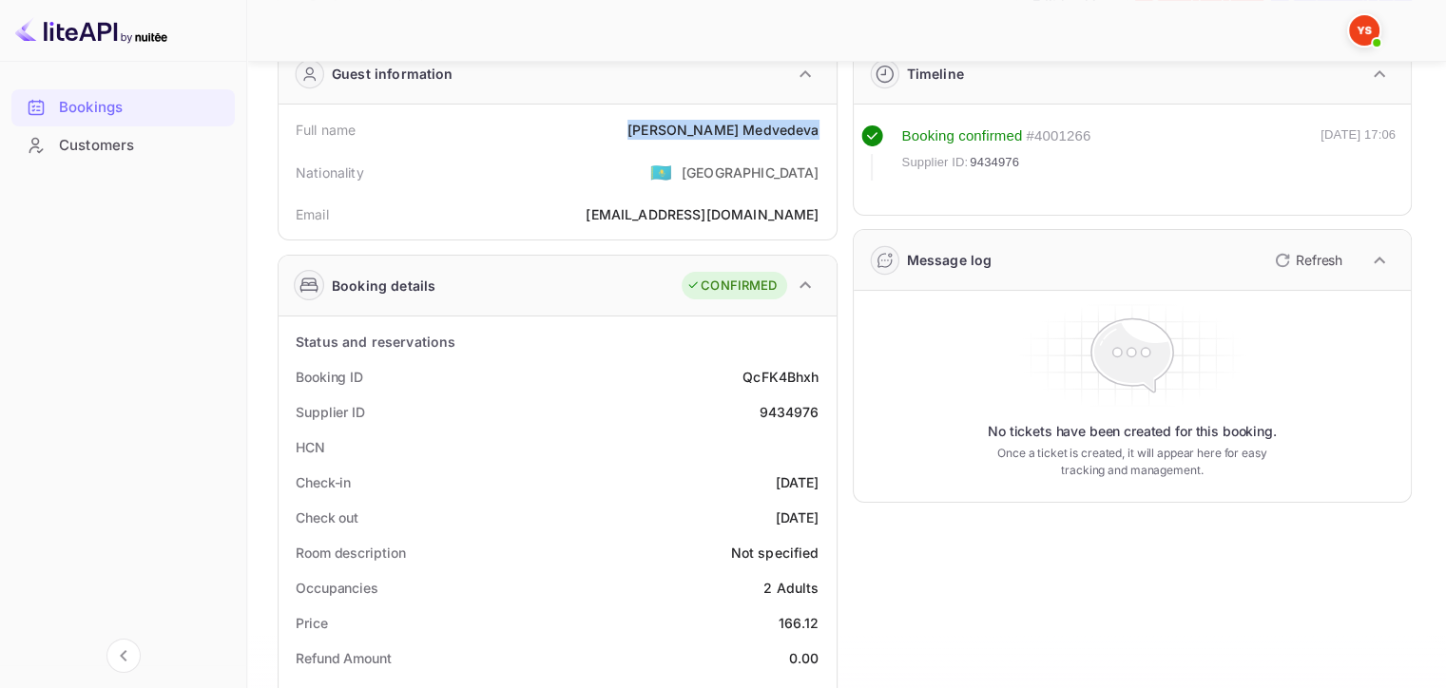 This screenshot has height=688, width=1446. I want to click on span: United States, so click(661, 172).